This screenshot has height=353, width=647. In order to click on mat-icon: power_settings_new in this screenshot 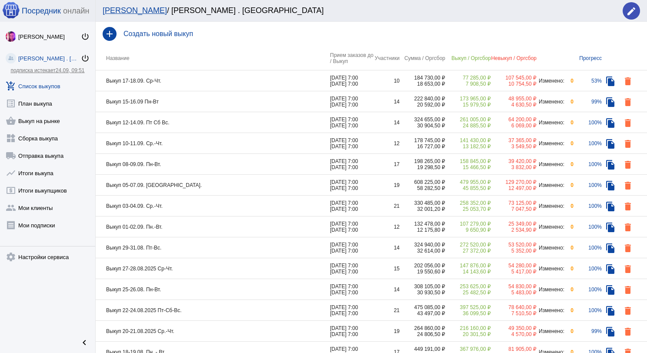, I will do `click(85, 37)`.